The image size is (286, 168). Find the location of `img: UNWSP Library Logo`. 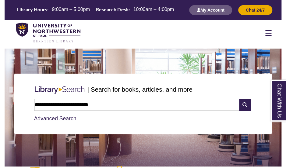

img: UNWSP Library Logo is located at coordinates (48, 33).